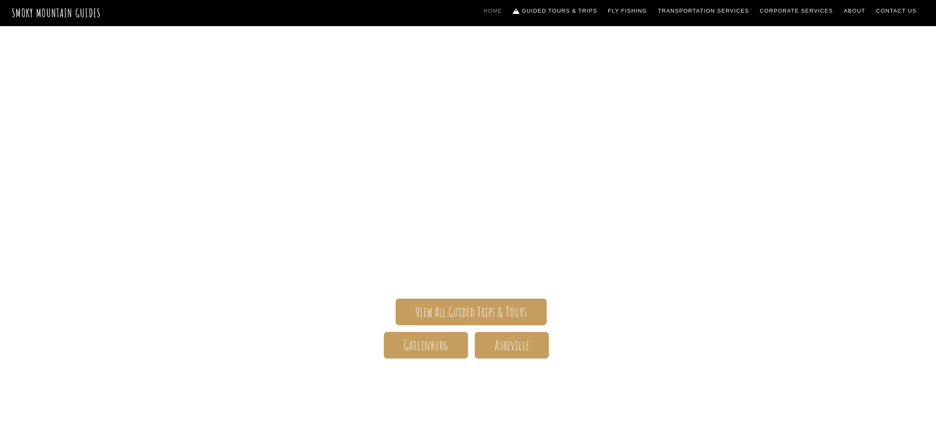  I want to click on a: Guided Tours & Trips, so click(555, 11).